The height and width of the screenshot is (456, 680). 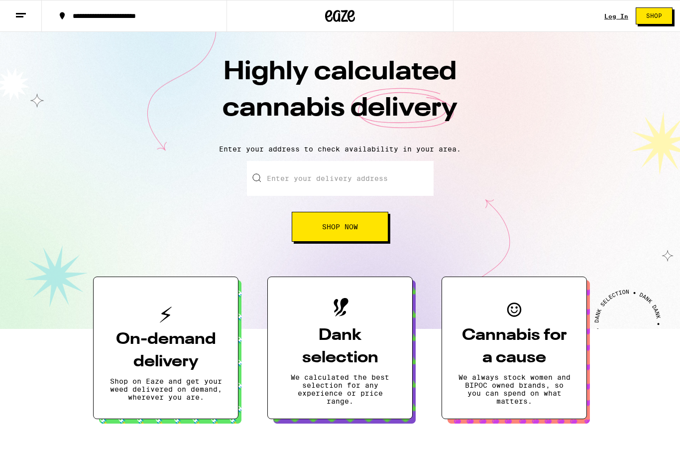 What do you see at coordinates (340, 227) in the screenshot?
I see `button: Shop Now` at bounding box center [340, 227].